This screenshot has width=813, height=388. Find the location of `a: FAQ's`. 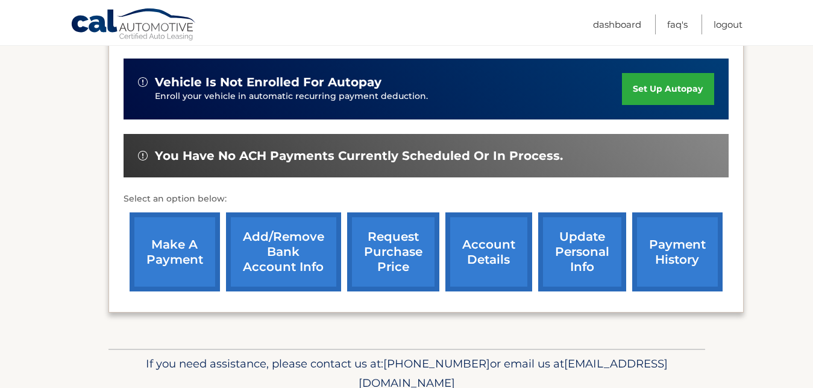

a: FAQ's is located at coordinates (678, 24).